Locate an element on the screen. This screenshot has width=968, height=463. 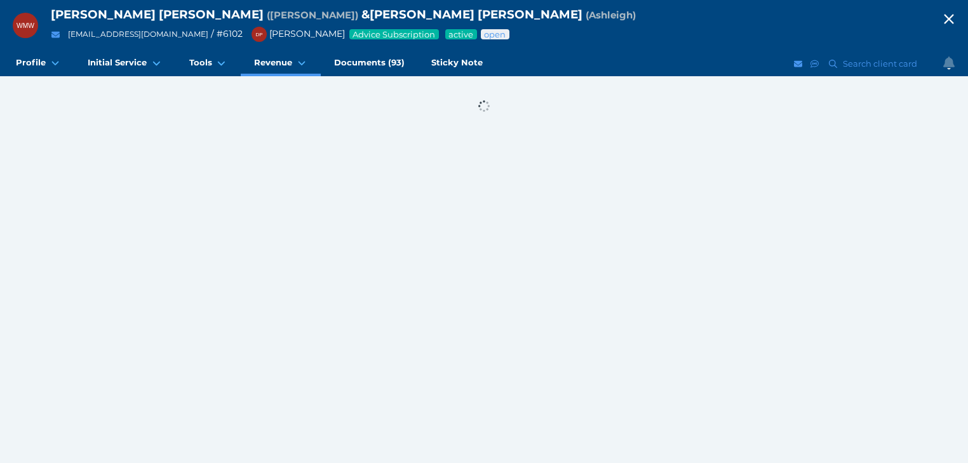
button: Search client card is located at coordinates (873, 64).